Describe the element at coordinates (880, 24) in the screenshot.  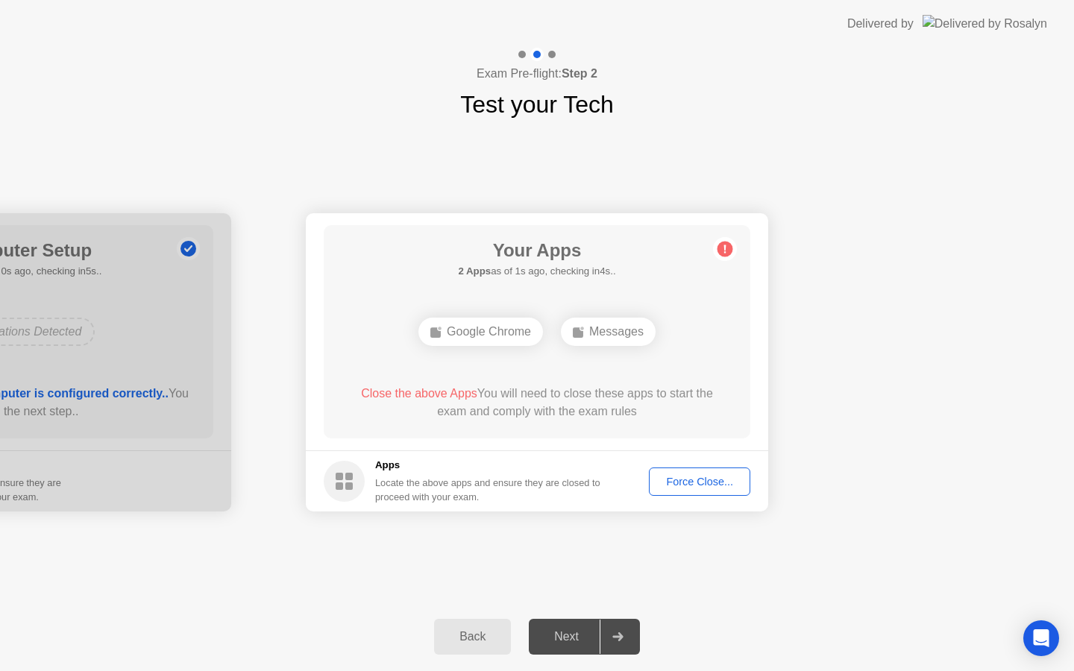
I see `div: Delivered by` at that location.